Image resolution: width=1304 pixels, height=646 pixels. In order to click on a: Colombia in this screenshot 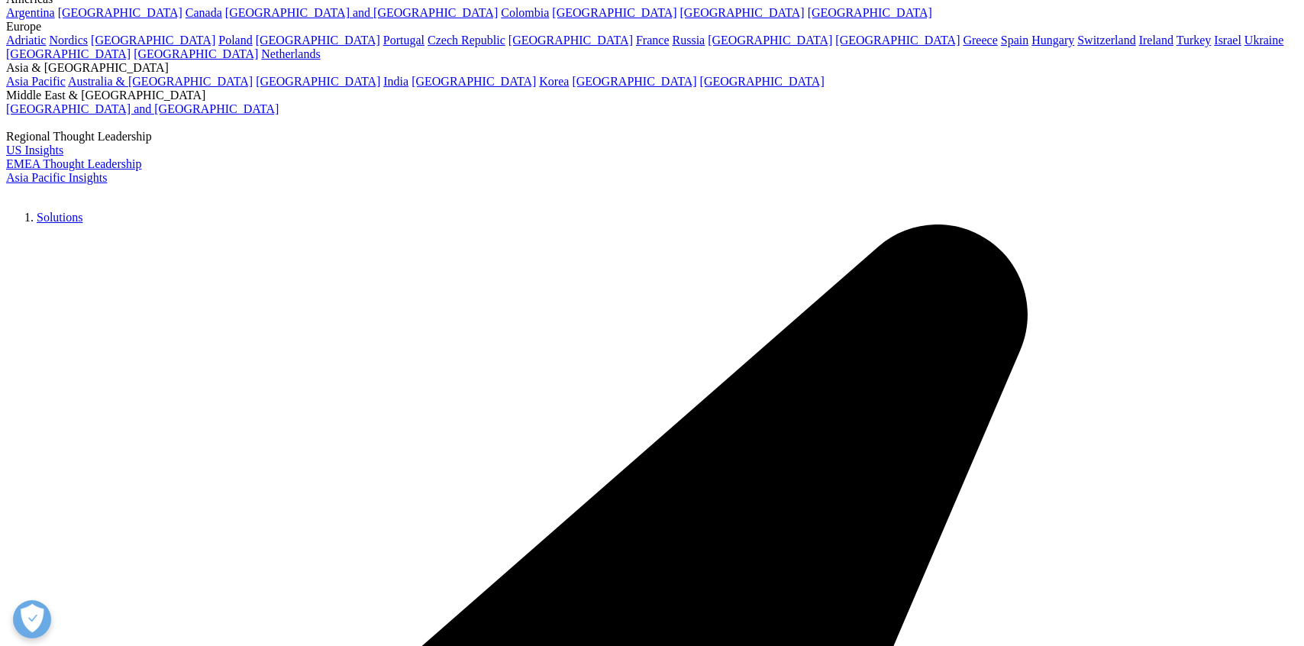, I will do `click(524, 12)`.